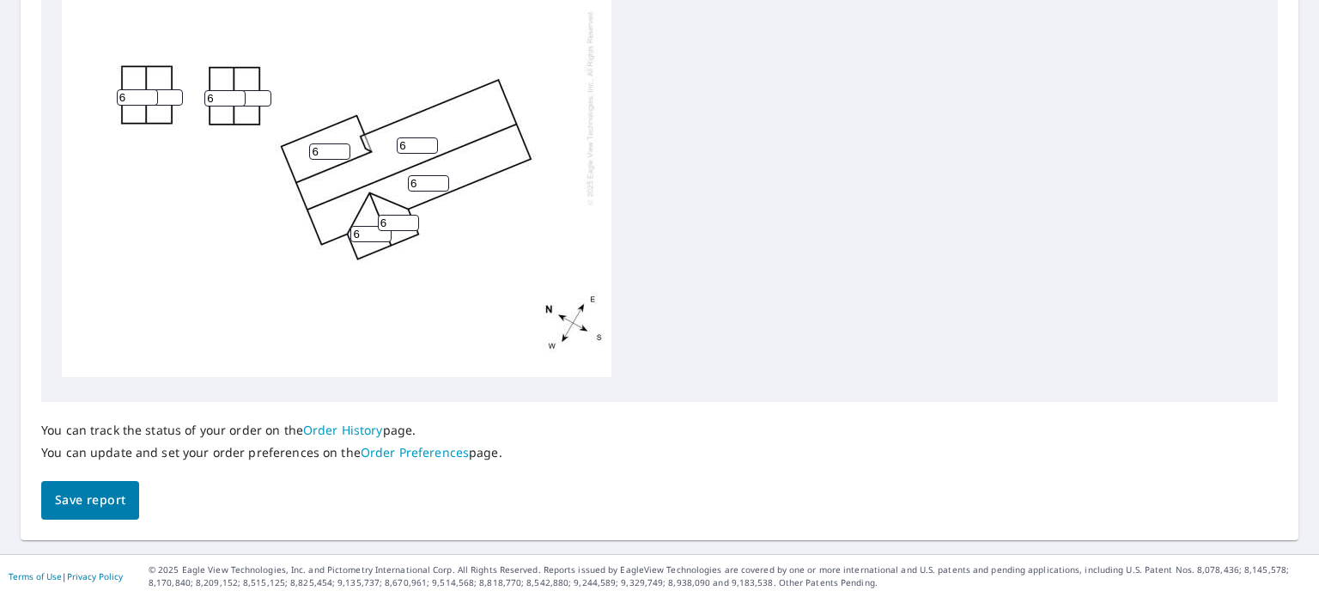  What do you see at coordinates (94, 576) in the screenshot?
I see `a: Privacy Policy` at bounding box center [94, 576].